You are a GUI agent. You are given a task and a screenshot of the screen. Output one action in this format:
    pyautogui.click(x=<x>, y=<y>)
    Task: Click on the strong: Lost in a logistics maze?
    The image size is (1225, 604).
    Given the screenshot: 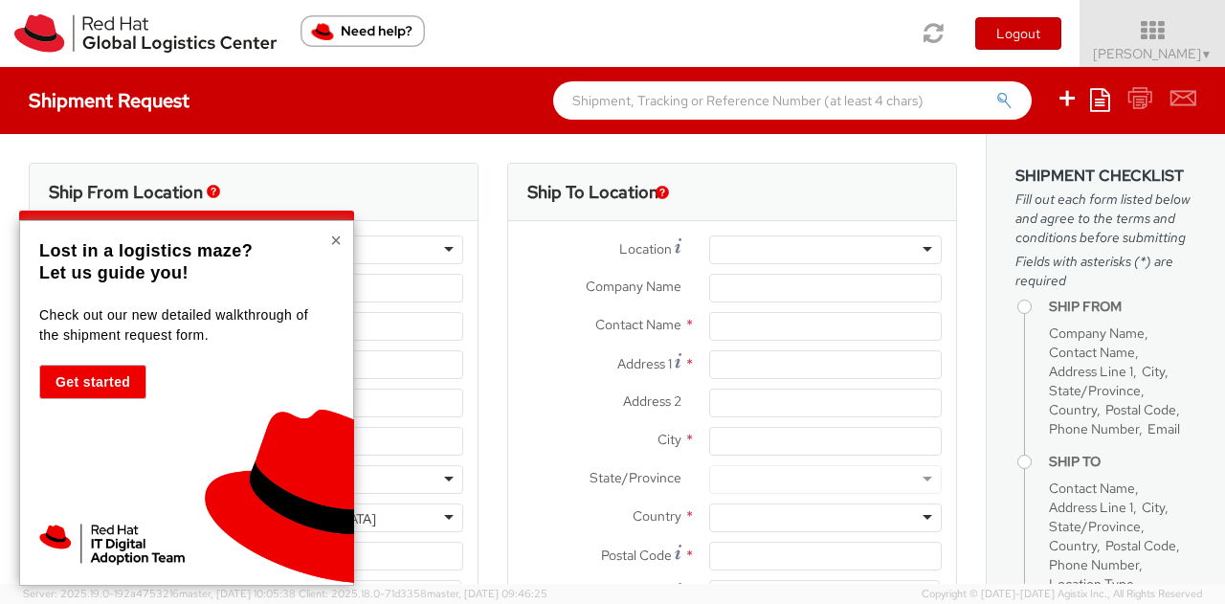 What is the action you would take?
    pyautogui.click(x=145, y=251)
    